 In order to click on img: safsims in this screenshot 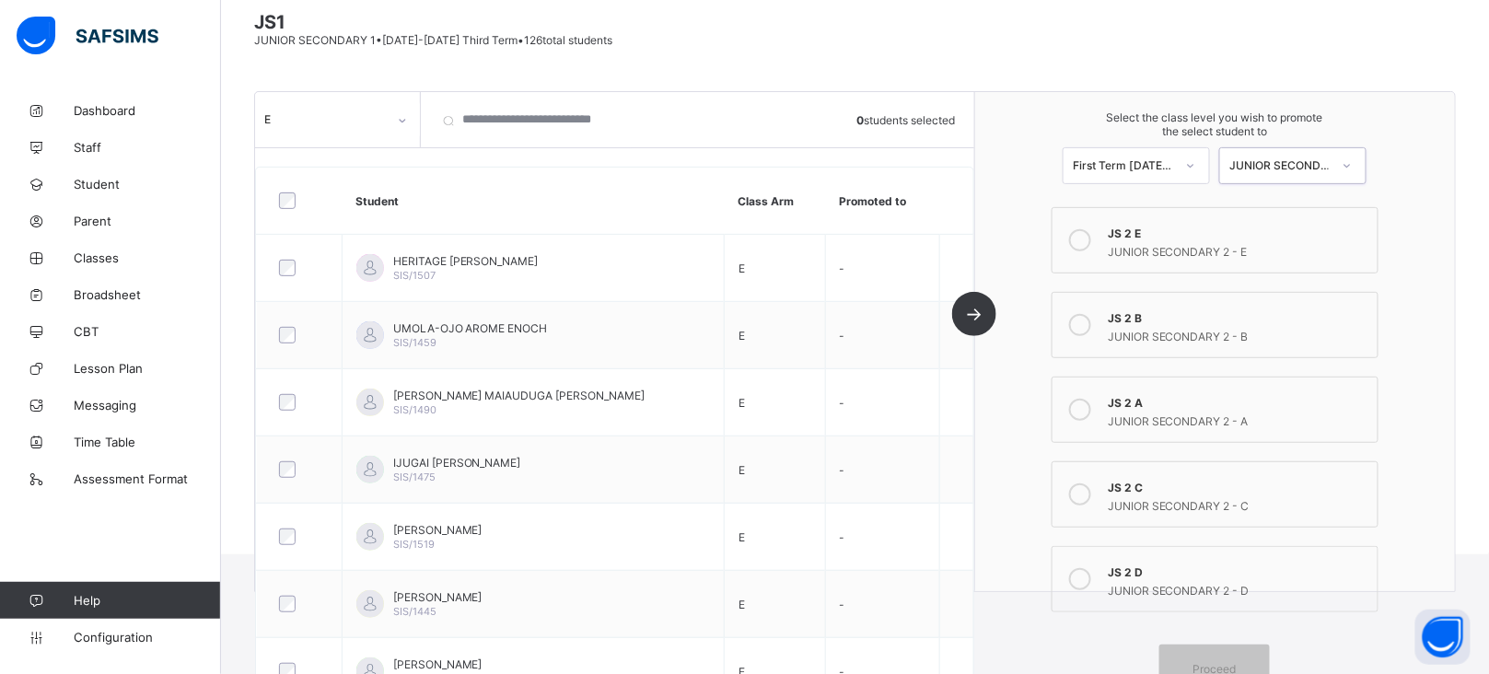, I will do `click(87, 36)`.